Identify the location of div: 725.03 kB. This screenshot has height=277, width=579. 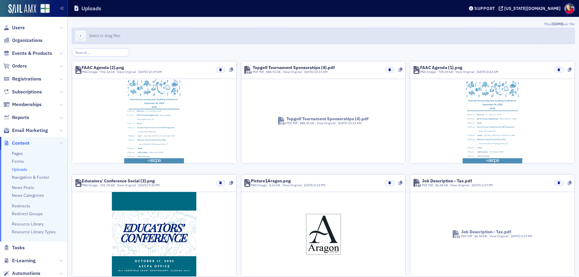
(445, 72).